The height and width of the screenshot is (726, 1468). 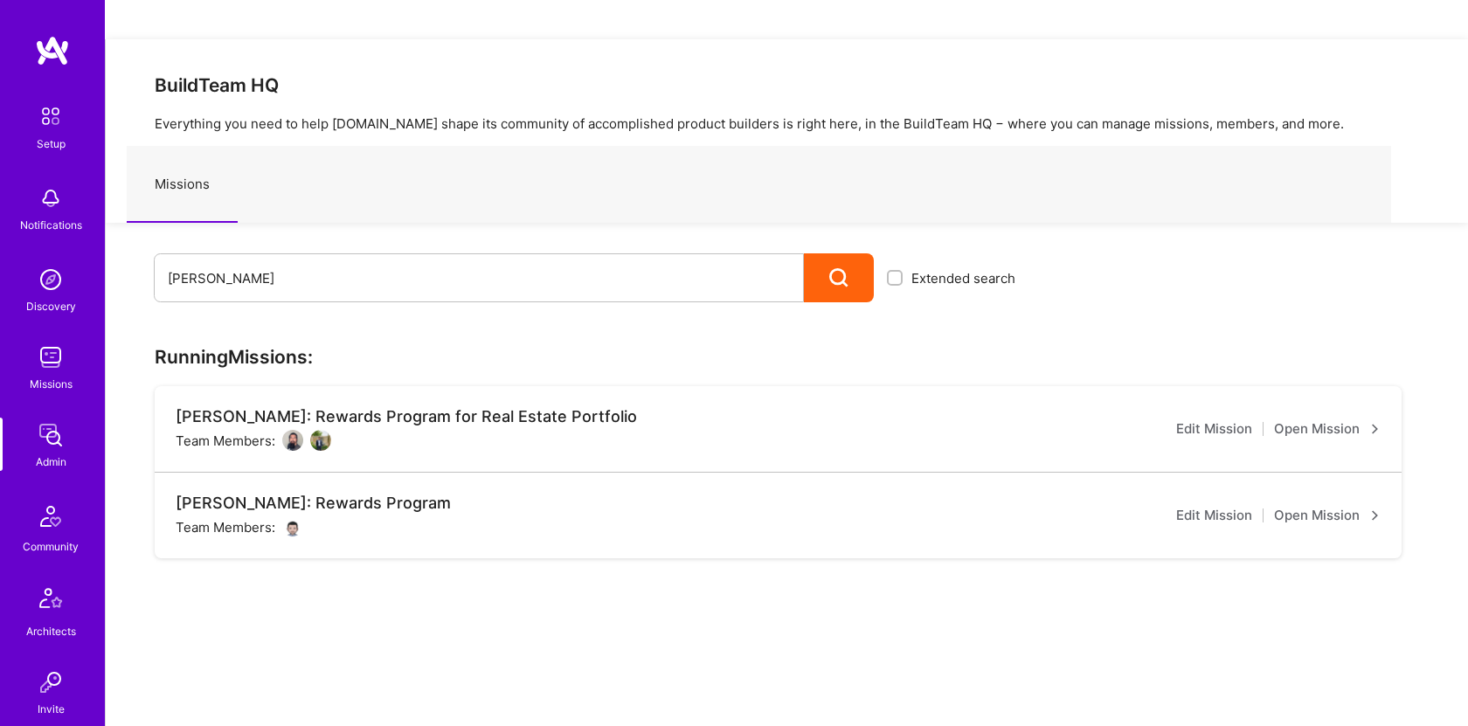 I want to click on img: teamwork, so click(x=51, y=357).